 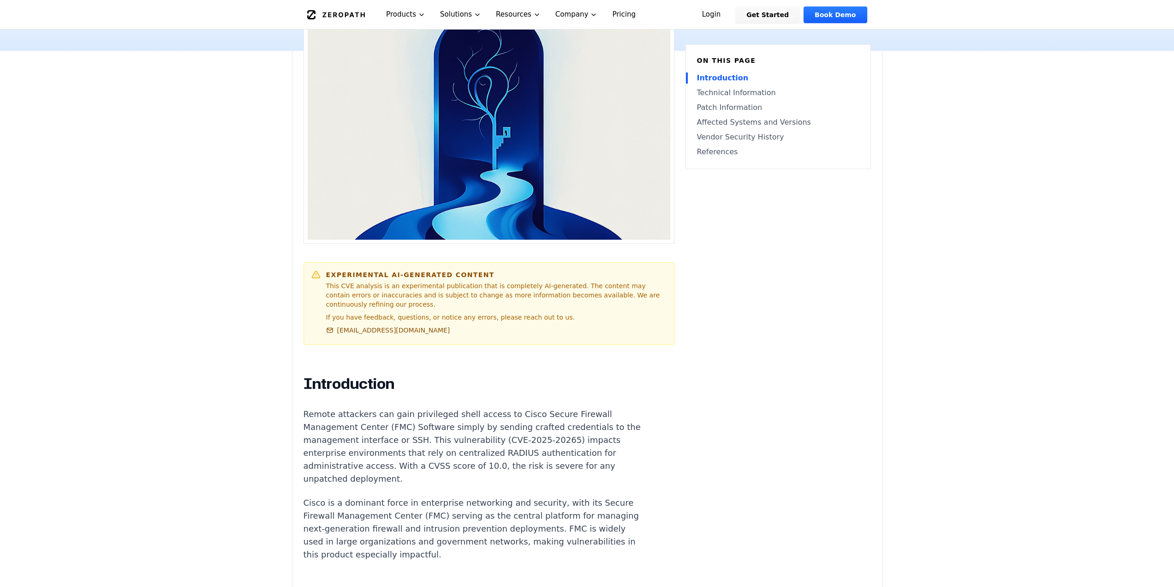 What do you see at coordinates (497, 275) in the screenshot?
I see `h6: Experimental AI-Generated Content` at bounding box center [497, 275].